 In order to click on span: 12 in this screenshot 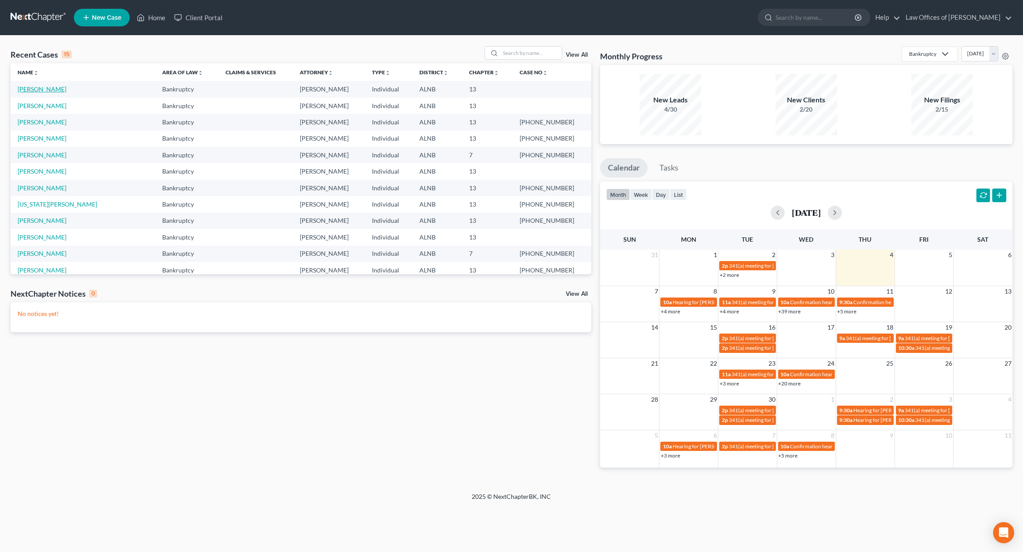, I will do `click(948, 291)`.